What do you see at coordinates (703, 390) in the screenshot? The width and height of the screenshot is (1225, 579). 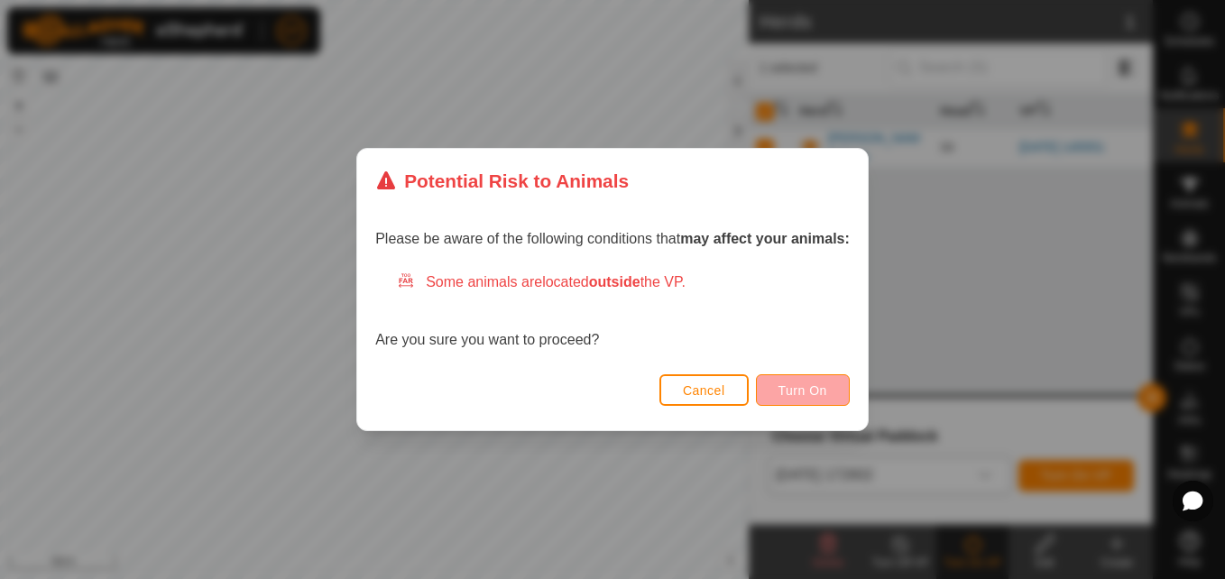 I see `span: Cancel` at bounding box center [703, 390].